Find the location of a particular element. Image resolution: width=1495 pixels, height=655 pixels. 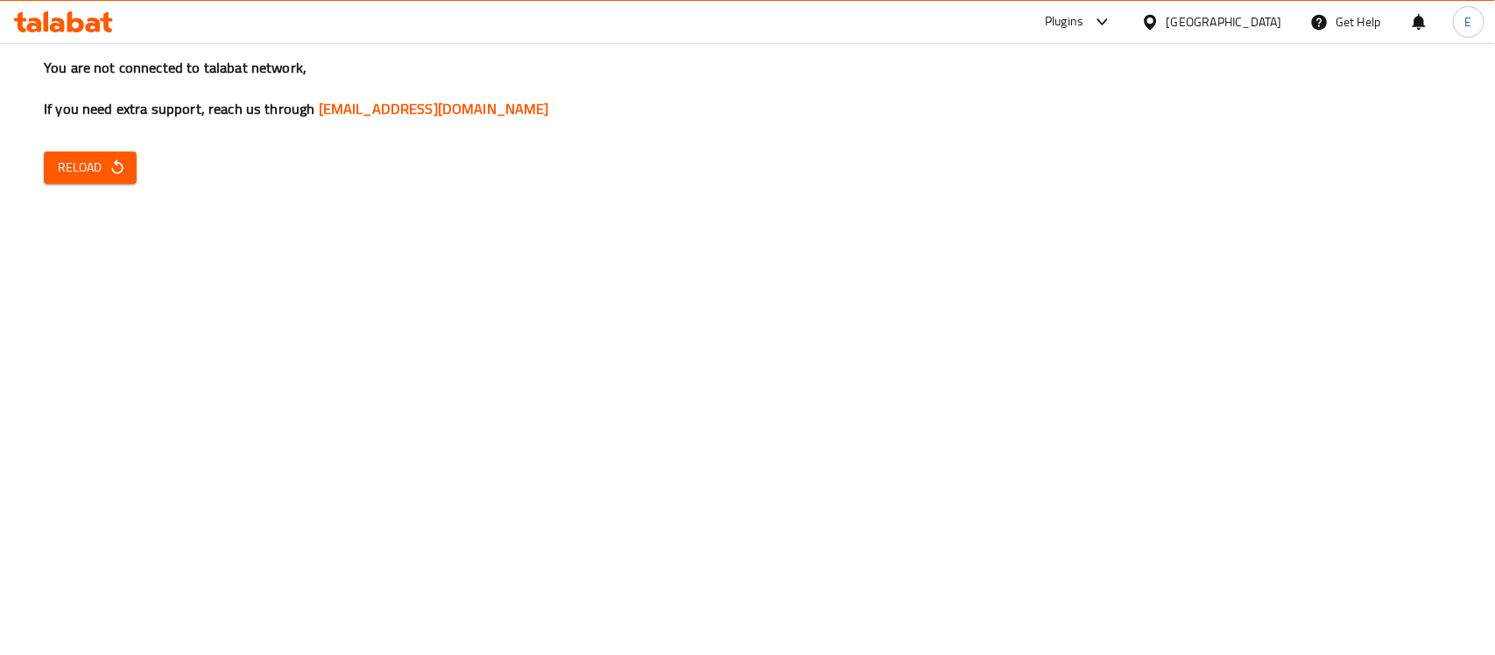

div: Plugins is located at coordinates (1064, 22).